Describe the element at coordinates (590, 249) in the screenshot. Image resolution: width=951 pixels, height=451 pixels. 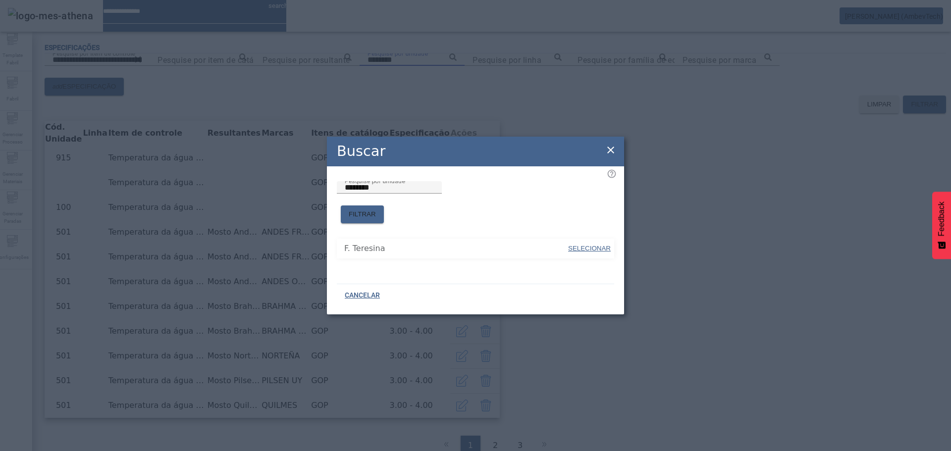
I see `button: SELECIONAR` at that location.